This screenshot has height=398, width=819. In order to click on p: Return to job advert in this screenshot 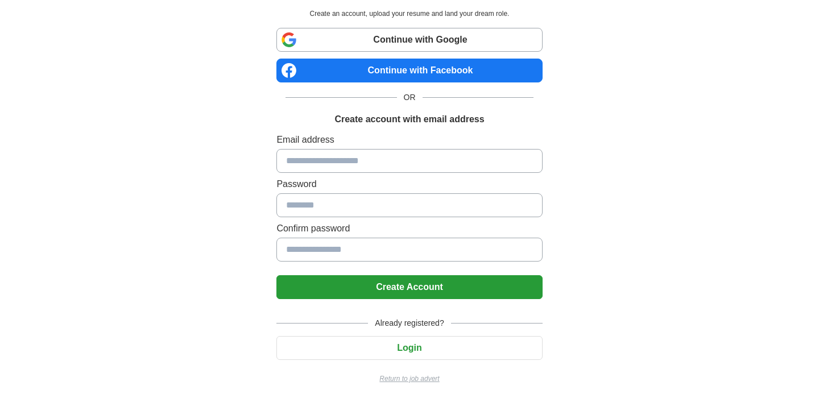, I will do `click(409, 379)`.